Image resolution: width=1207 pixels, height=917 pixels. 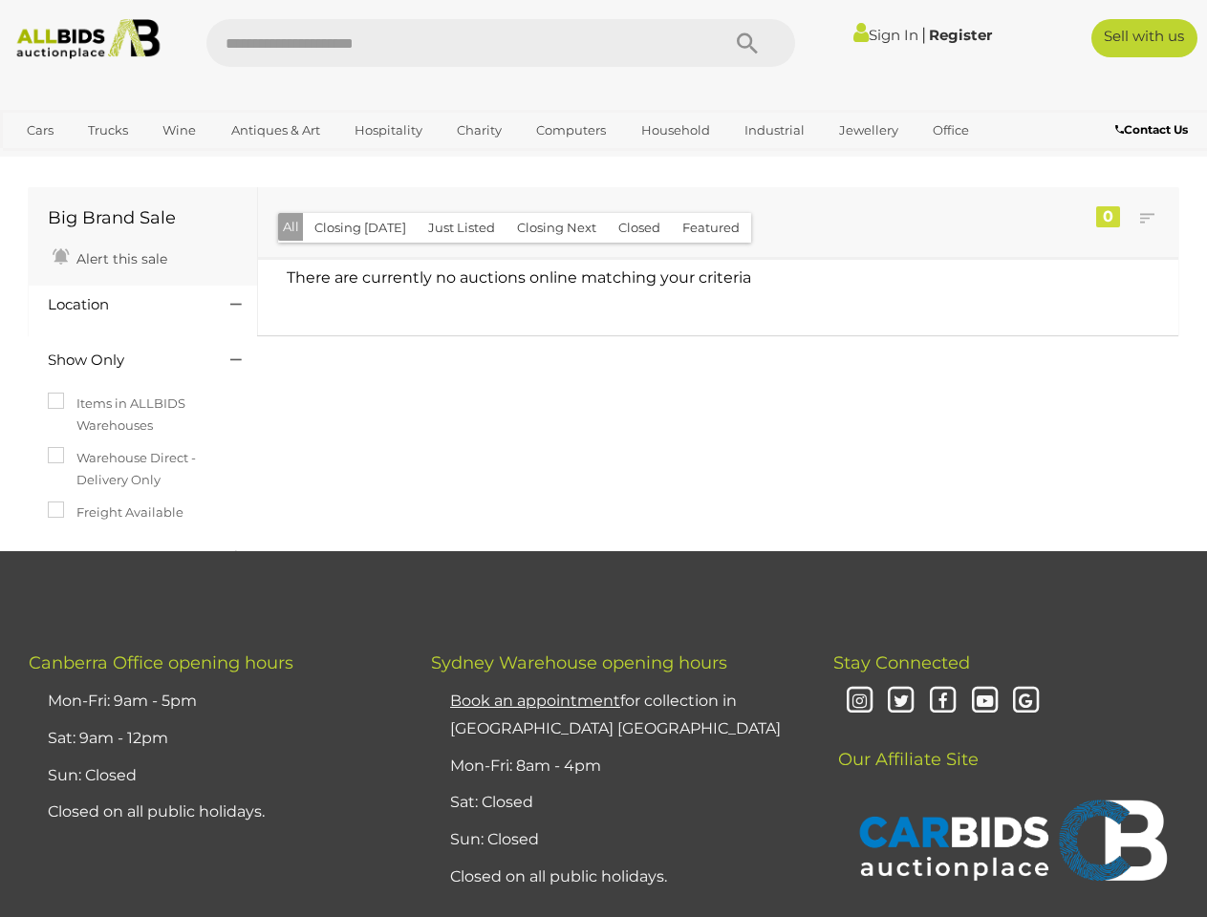 I want to click on a: Antiques & Art, so click(x=275, y=130).